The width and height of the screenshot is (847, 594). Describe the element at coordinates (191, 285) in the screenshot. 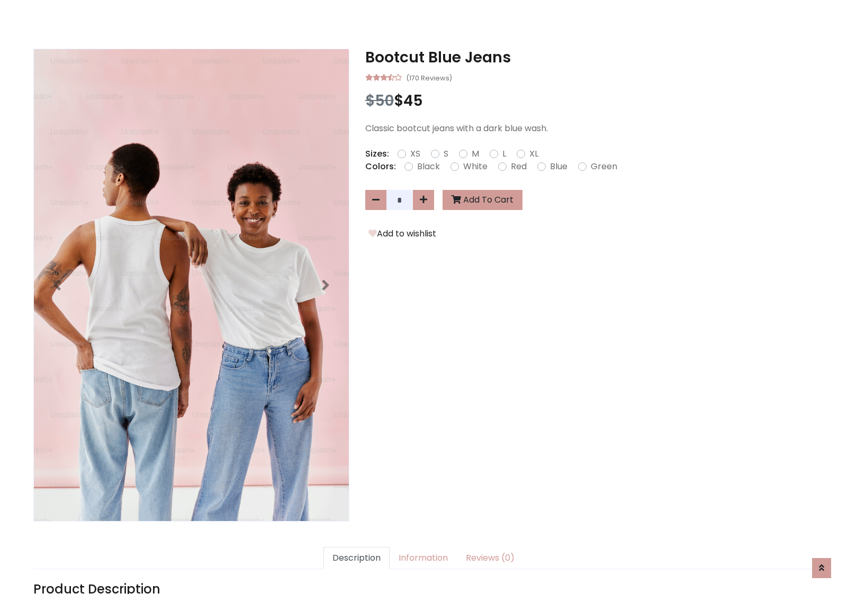

I see `img: Image` at that location.